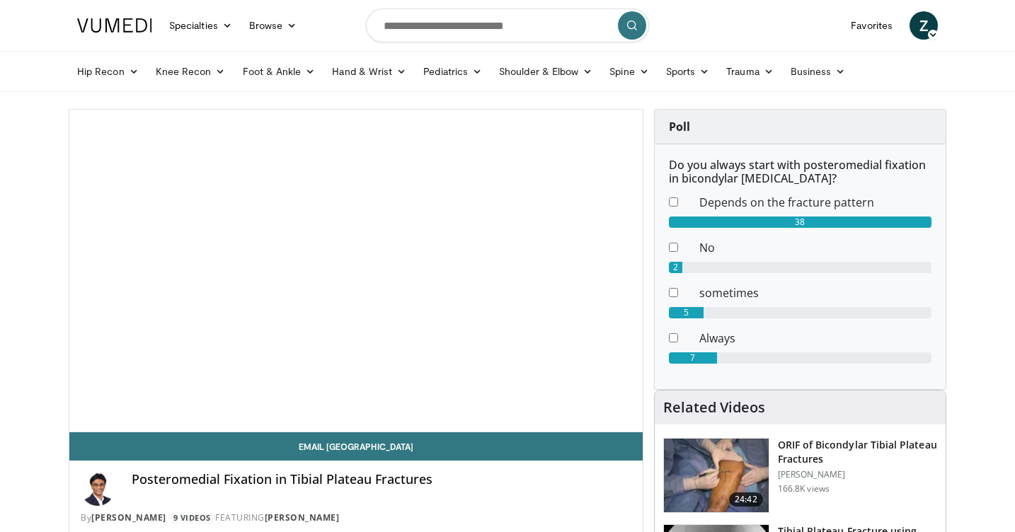 The width and height of the screenshot is (1015, 532). I want to click on div: By FEATURING, so click(356, 518).